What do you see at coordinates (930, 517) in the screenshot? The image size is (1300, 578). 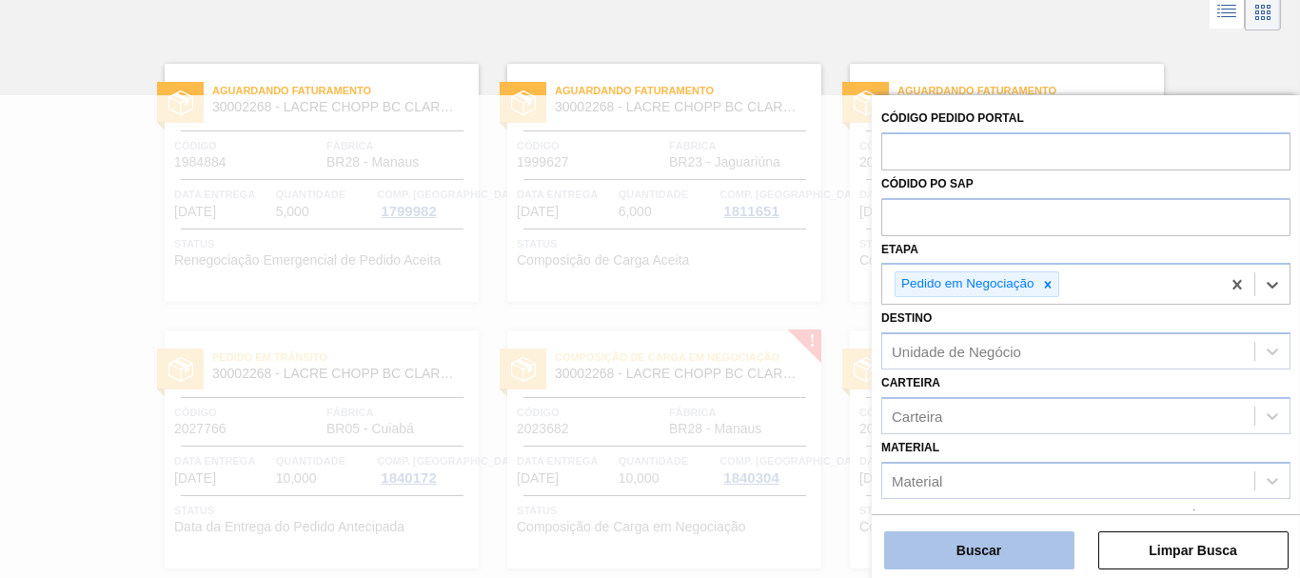 I see `label: Data coleta de` at bounding box center [930, 517].